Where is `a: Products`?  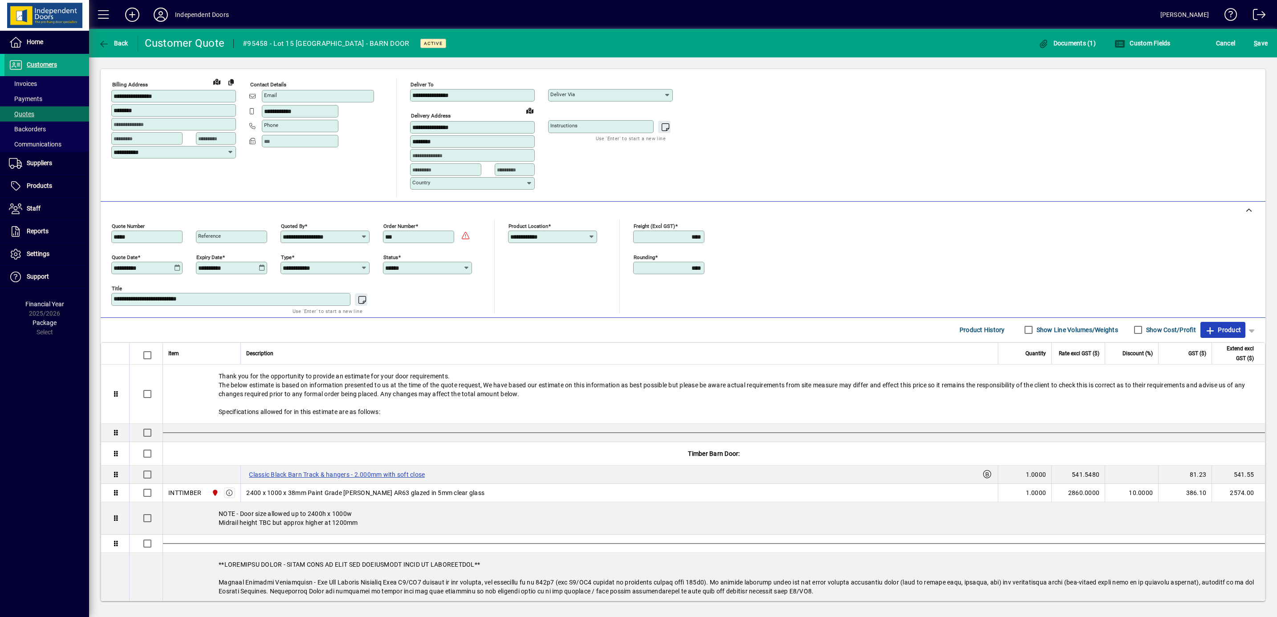
a: Products is located at coordinates (47, 186).